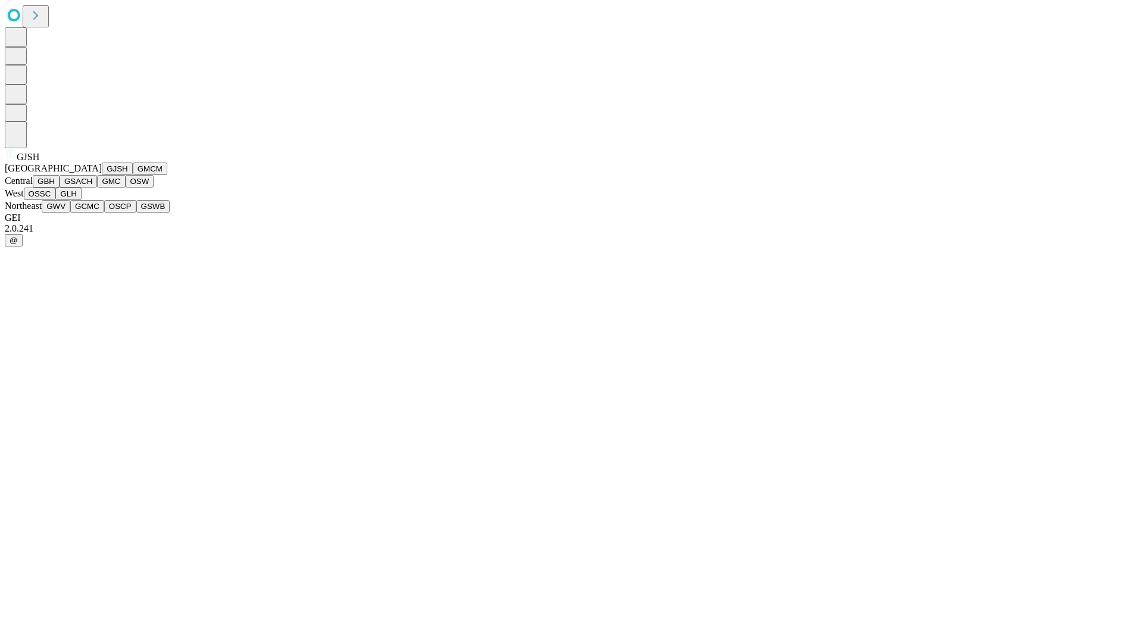 The width and height of the screenshot is (1143, 643). I want to click on button: GLH, so click(68, 193).